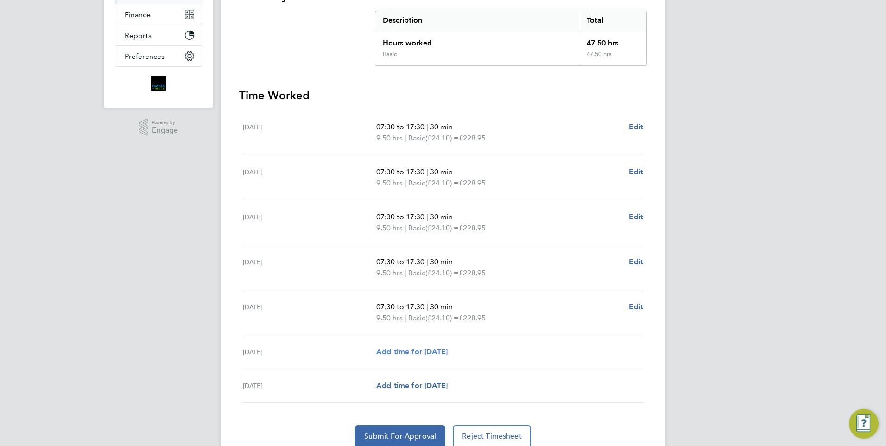  Describe the element at coordinates (165, 130) in the screenshot. I see `span: Engage` at that location.